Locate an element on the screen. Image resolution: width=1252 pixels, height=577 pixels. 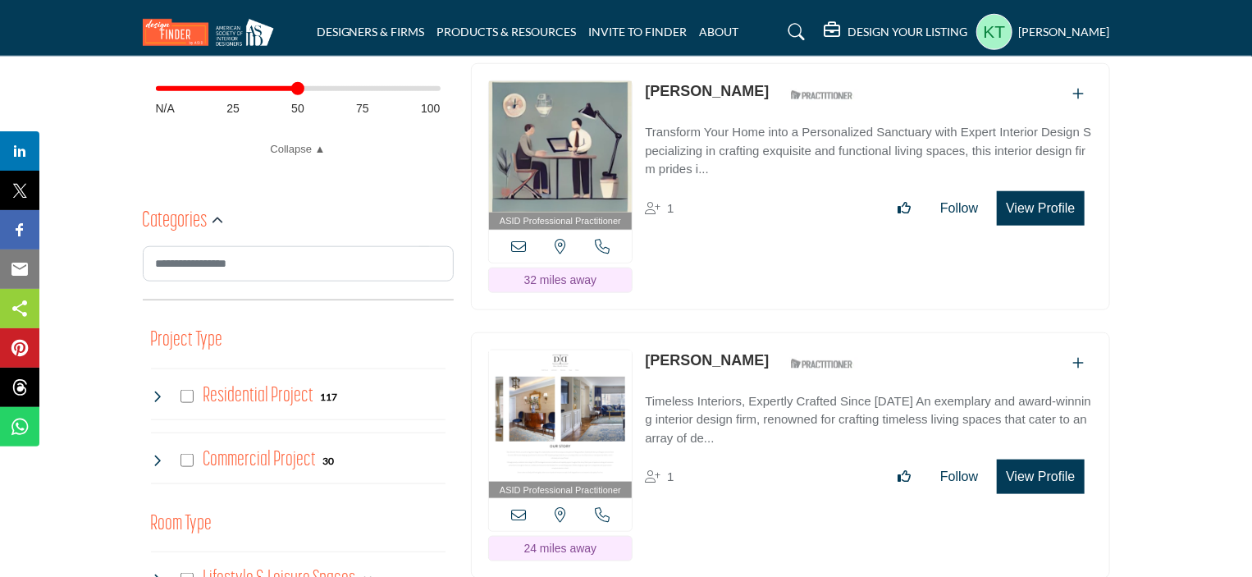
a: PRODUCTS & RESOURCES is located at coordinates (507, 31).